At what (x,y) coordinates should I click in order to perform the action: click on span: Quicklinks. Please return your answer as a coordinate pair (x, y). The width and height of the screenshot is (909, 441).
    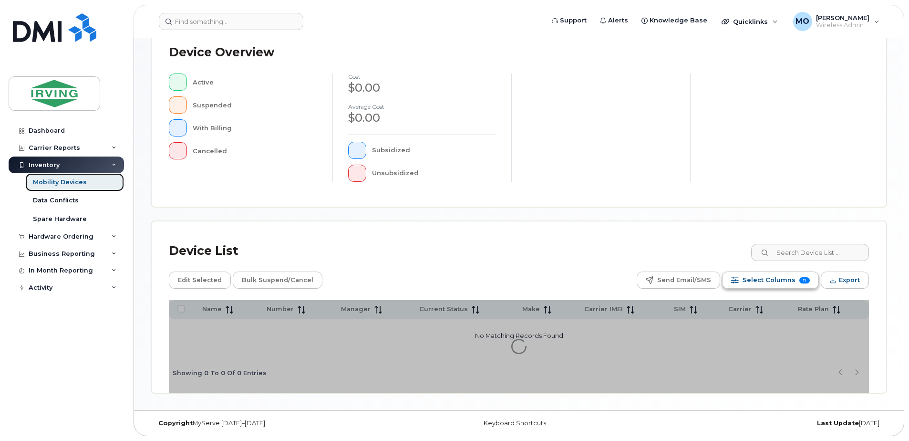
    Looking at the image, I should click on (750, 21).